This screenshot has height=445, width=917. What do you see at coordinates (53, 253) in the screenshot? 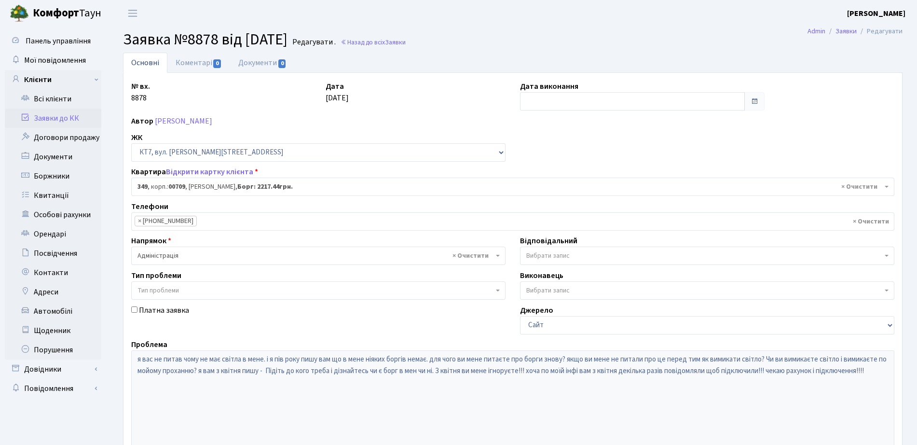
I see `a: Посвідчення` at bounding box center [53, 253].